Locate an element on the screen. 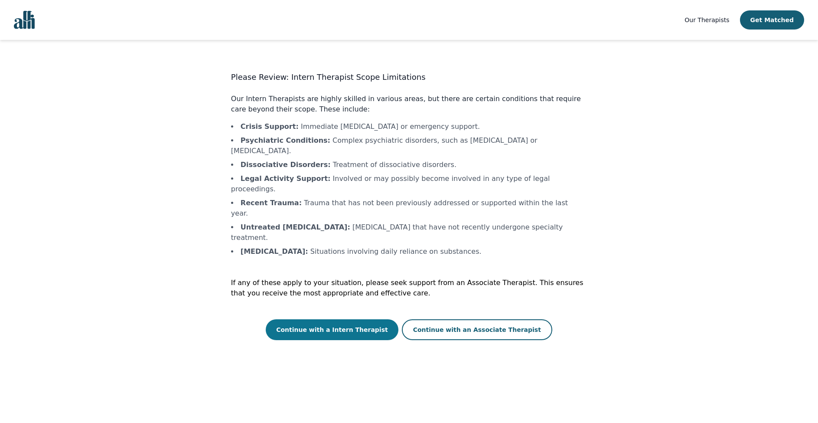  b: Psychiatric Conditions : is located at coordinates (285, 140).